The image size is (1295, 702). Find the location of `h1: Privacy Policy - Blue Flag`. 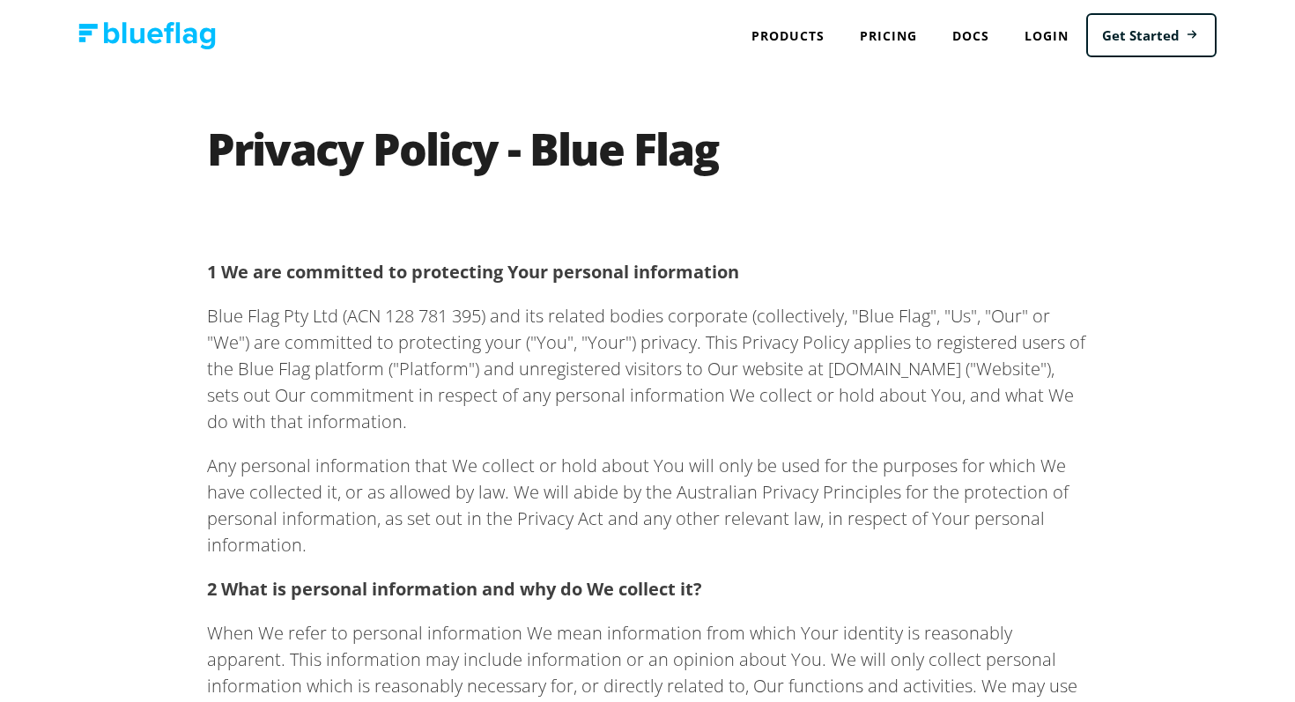

h1: Privacy Policy - Blue Flag is located at coordinates (647, 162).